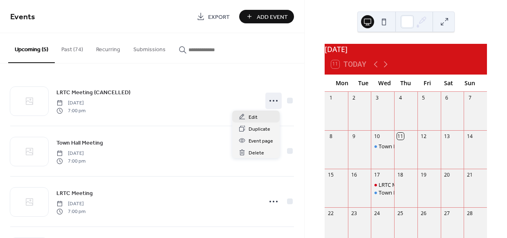 Image resolution: width=507 pixels, height=238 pixels. What do you see at coordinates (400, 174) in the screenshot?
I see `div: 18` at bounding box center [400, 174].